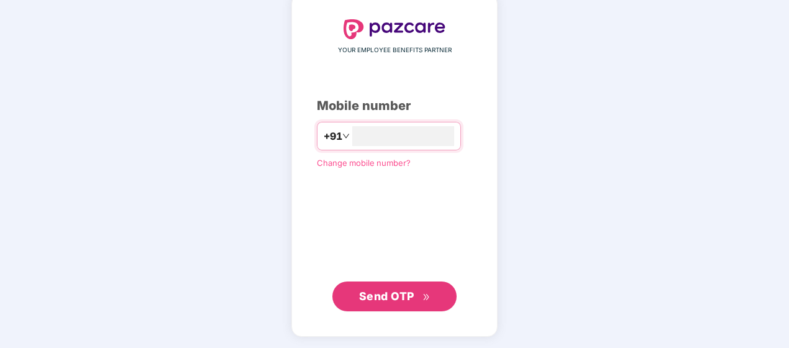 The image size is (789, 348). Describe the element at coordinates (395, 296) in the screenshot. I see `button: Send OTPdouble-right` at that location.